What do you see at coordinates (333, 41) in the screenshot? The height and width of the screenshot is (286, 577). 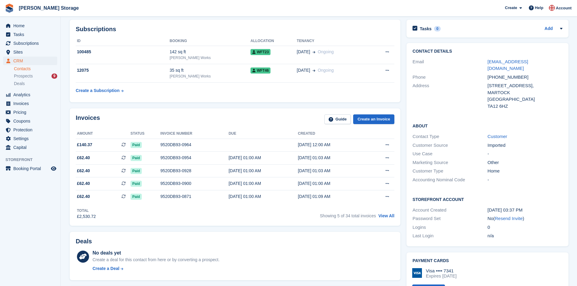 I see `th: Tenancy` at bounding box center [333, 41].